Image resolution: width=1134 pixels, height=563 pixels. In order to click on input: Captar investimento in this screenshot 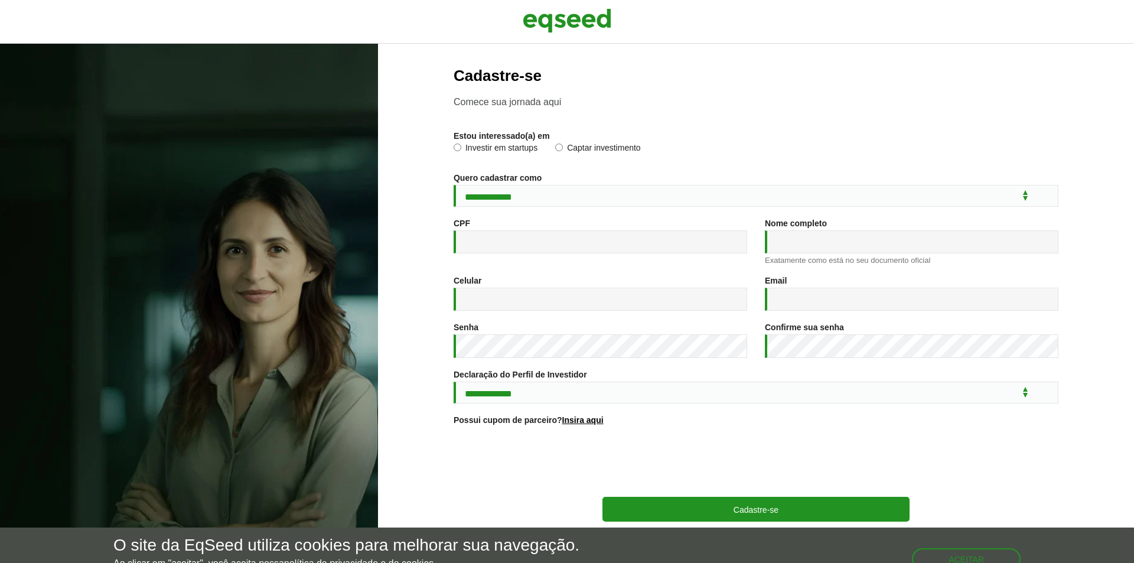, I will do `click(559, 147)`.